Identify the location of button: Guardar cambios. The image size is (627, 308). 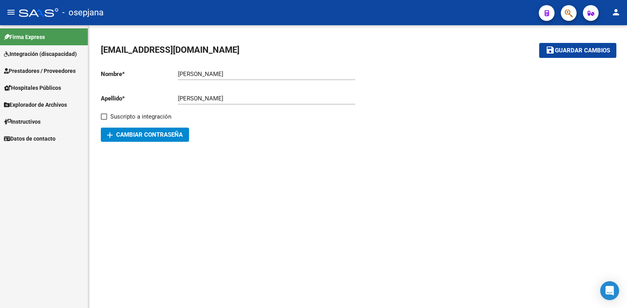
(578, 50).